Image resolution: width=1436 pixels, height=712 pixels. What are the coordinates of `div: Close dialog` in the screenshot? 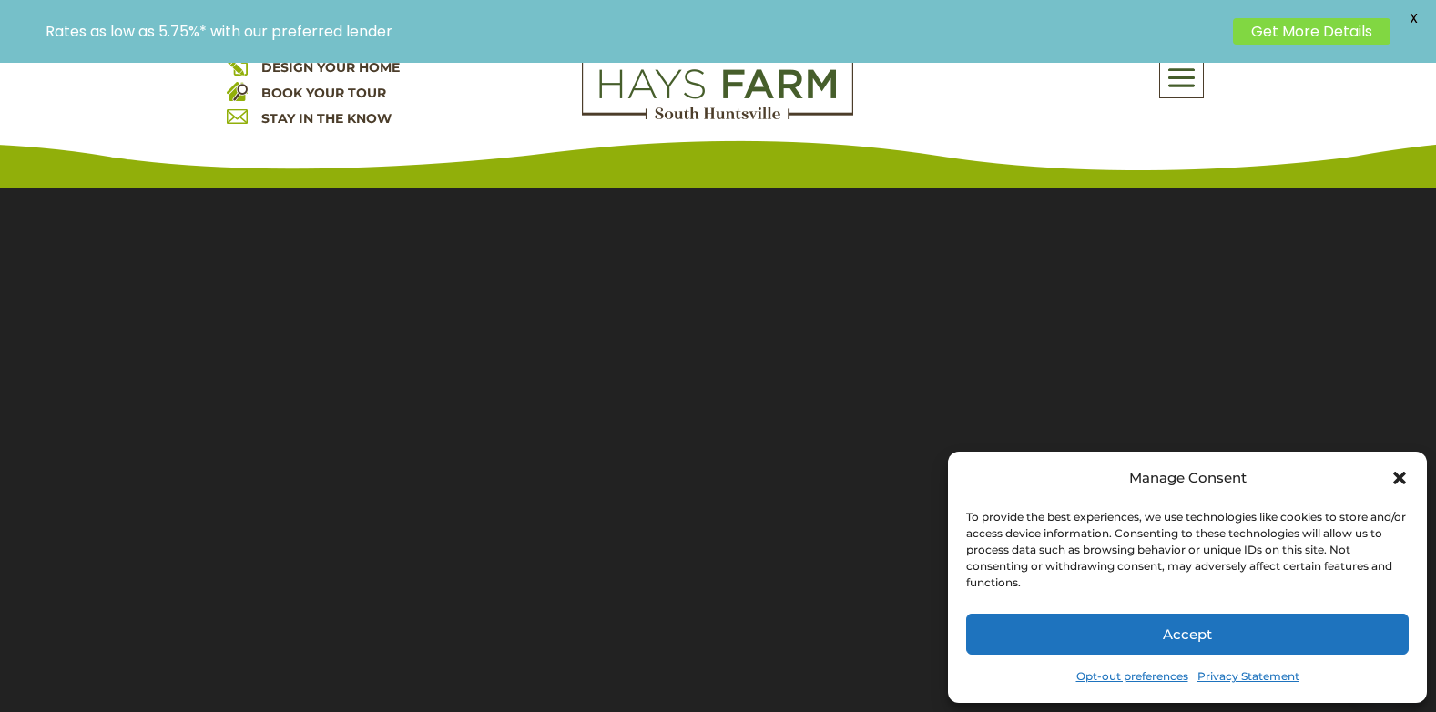 It's located at (1400, 478).